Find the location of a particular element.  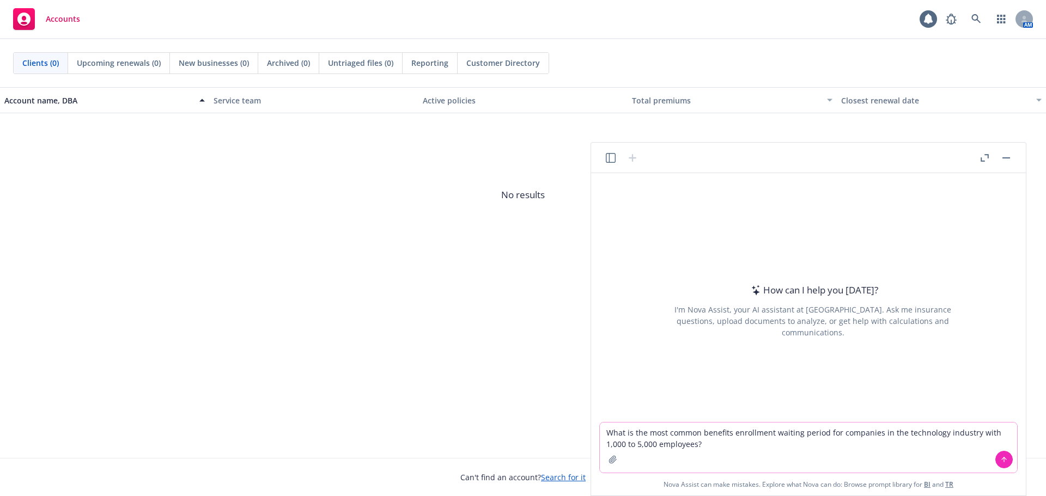

button: Active policies is located at coordinates (523, 100).